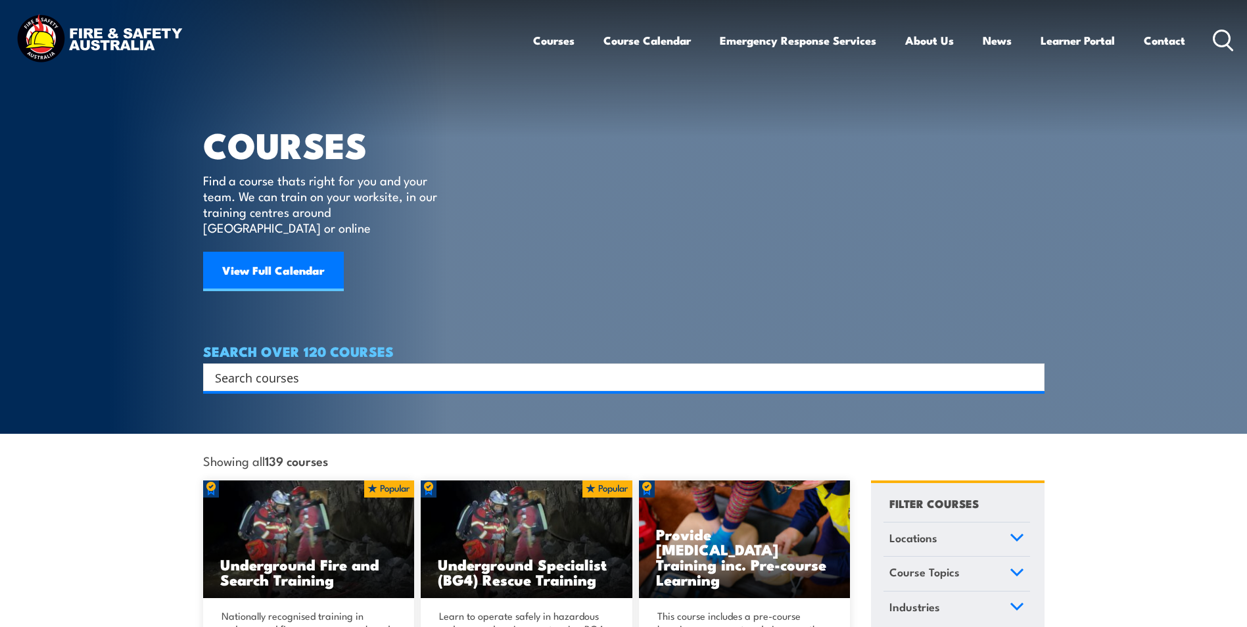 Image resolution: width=1247 pixels, height=627 pixels. What do you see at coordinates (956, 540) in the screenshot?
I see `a: Locations` at bounding box center [956, 540].